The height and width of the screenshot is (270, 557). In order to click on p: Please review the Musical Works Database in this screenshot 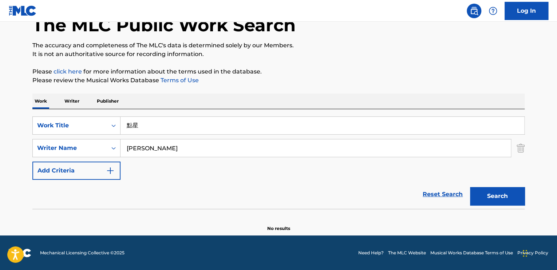, I will do `click(278, 80)`.